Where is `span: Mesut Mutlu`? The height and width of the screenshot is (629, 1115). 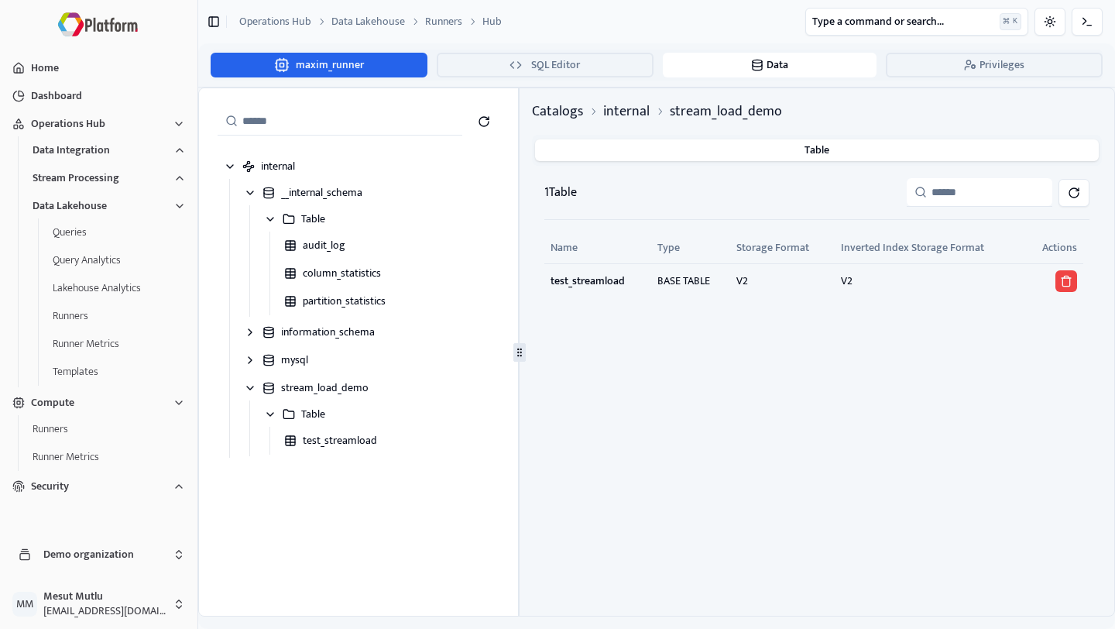
span: Mesut Mutlu is located at coordinates (105, 596).